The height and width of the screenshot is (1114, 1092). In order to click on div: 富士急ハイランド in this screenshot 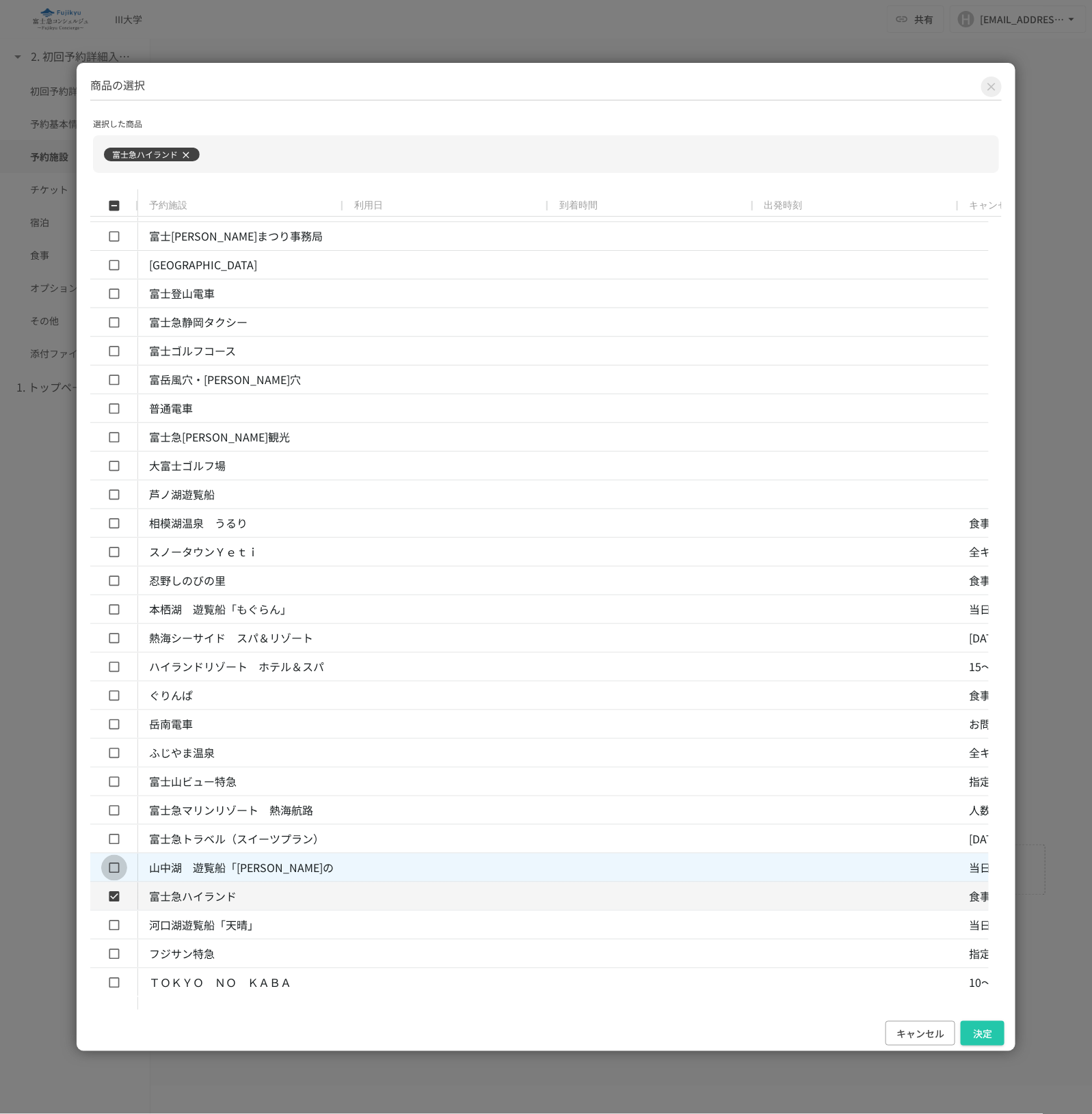, I will do `click(551, 154)`.